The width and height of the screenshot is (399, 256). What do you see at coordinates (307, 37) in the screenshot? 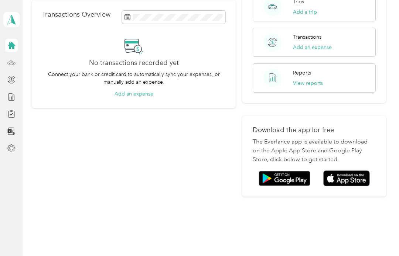
I see `p: Transactions` at bounding box center [307, 37].